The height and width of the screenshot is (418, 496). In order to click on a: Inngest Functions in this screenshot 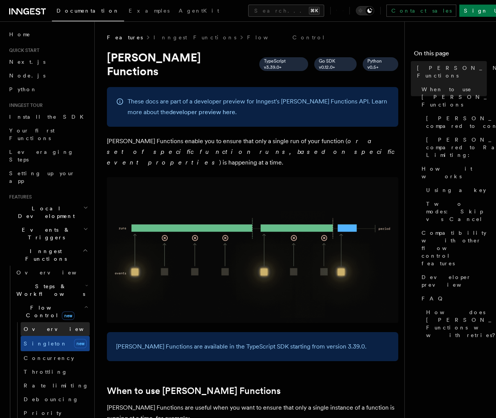, I will do `click(195, 37)`.